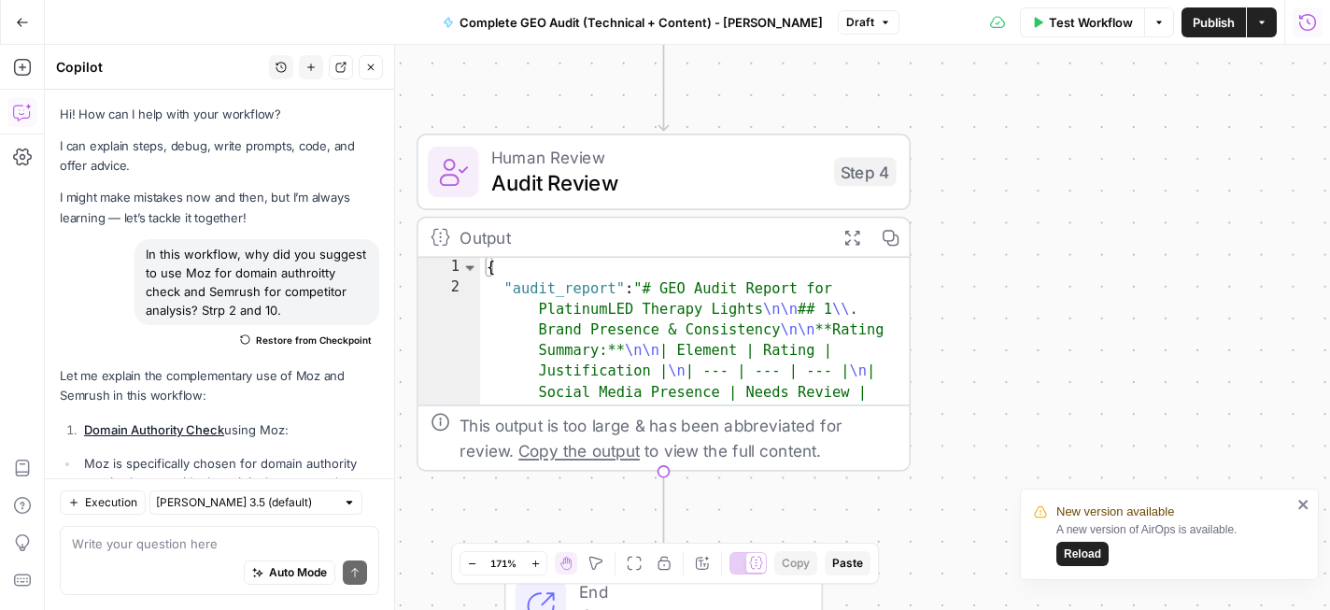 The height and width of the screenshot is (610, 1330). What do you see at coordinates (1214, 22) in the screenshot?
I see `button: Publish` at bounding box center [1214, 22].